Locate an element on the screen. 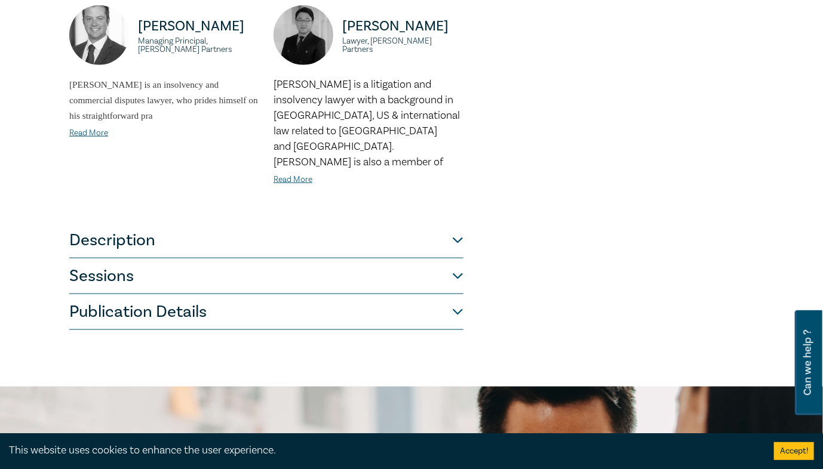 This screenshot has width=823, height=469. button: Publication Details is located at coordinates (266, 312).